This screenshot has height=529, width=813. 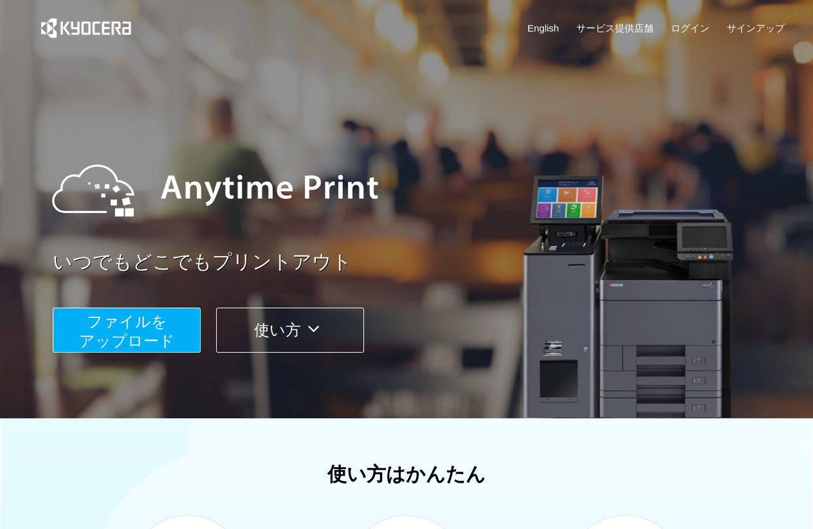 What do you see at coordinates (423, 262) in the screenshot?
I see `a: いつでもどこでもプリントアウト` at bounding box center [423, 262].